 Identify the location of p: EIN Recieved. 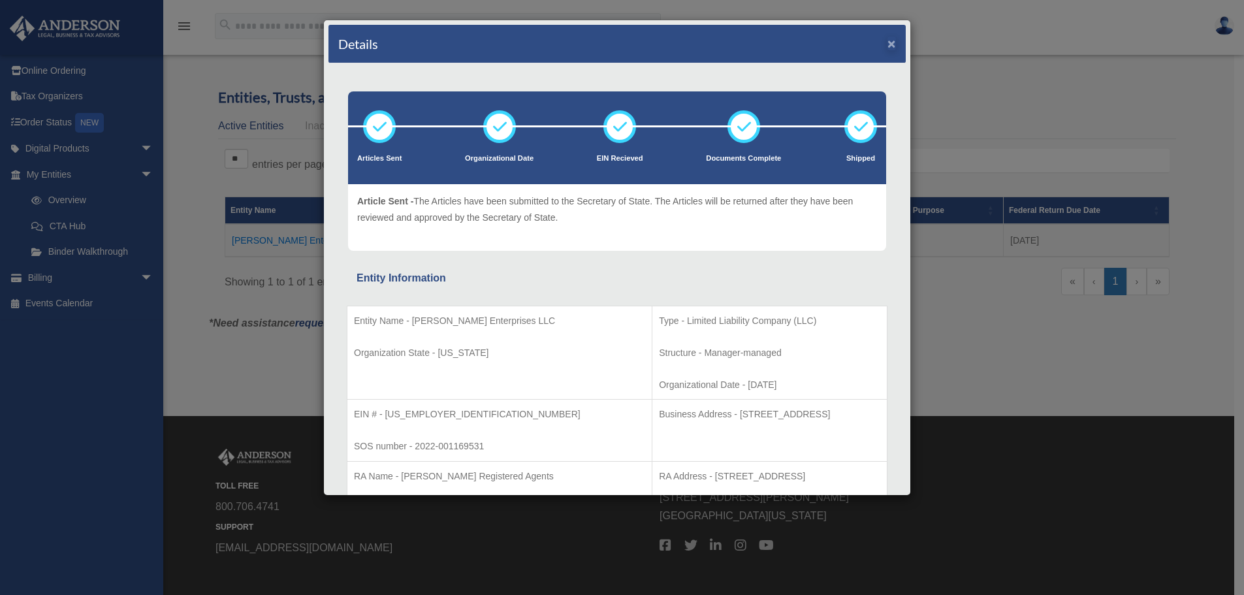
(620, 159).